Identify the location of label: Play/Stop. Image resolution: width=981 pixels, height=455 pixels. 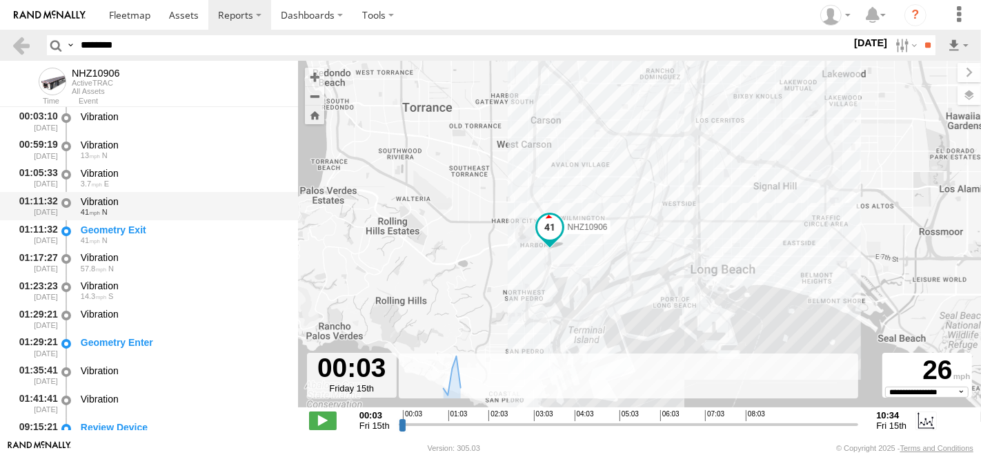
(323, 420).